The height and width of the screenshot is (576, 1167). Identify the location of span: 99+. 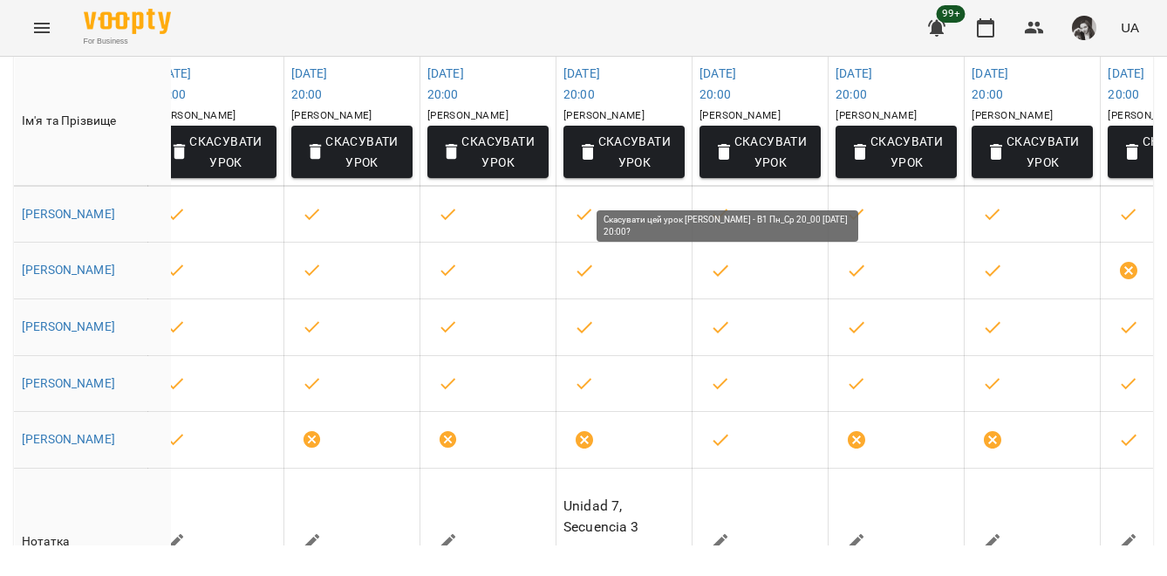
(950, 14).